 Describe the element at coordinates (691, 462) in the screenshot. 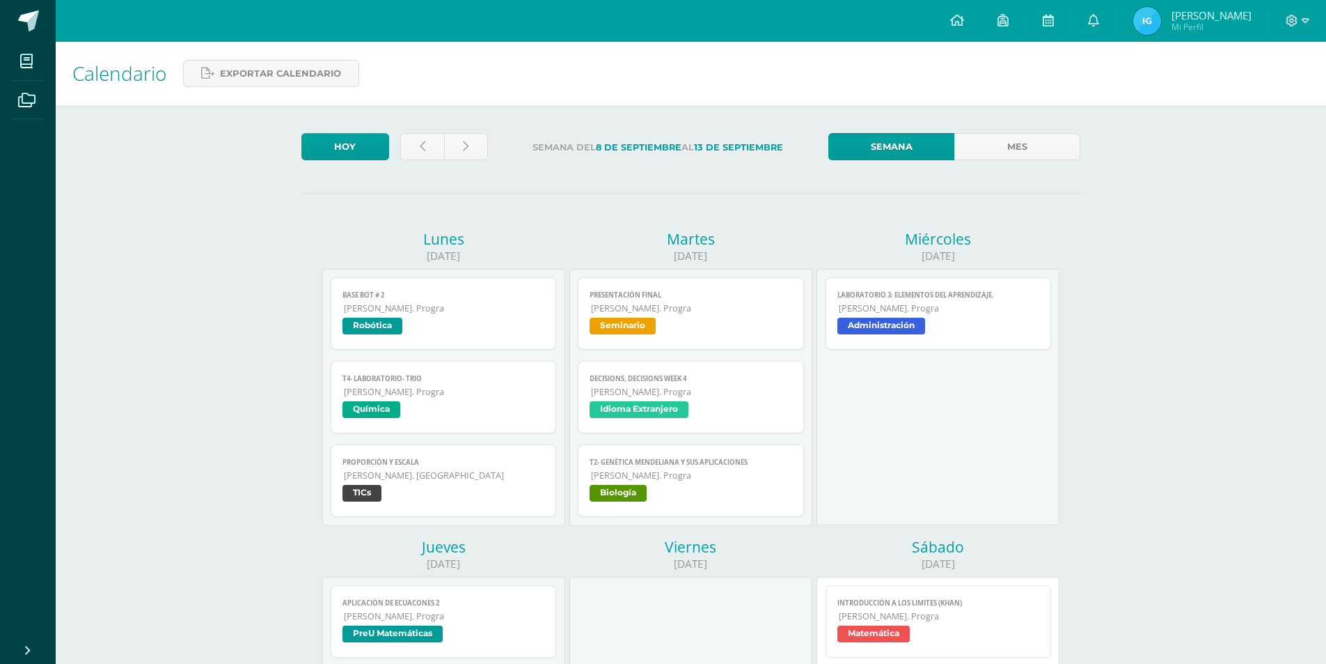

I see `span: T2- Genética Mendeliana y sus aplicaciones` at that location.